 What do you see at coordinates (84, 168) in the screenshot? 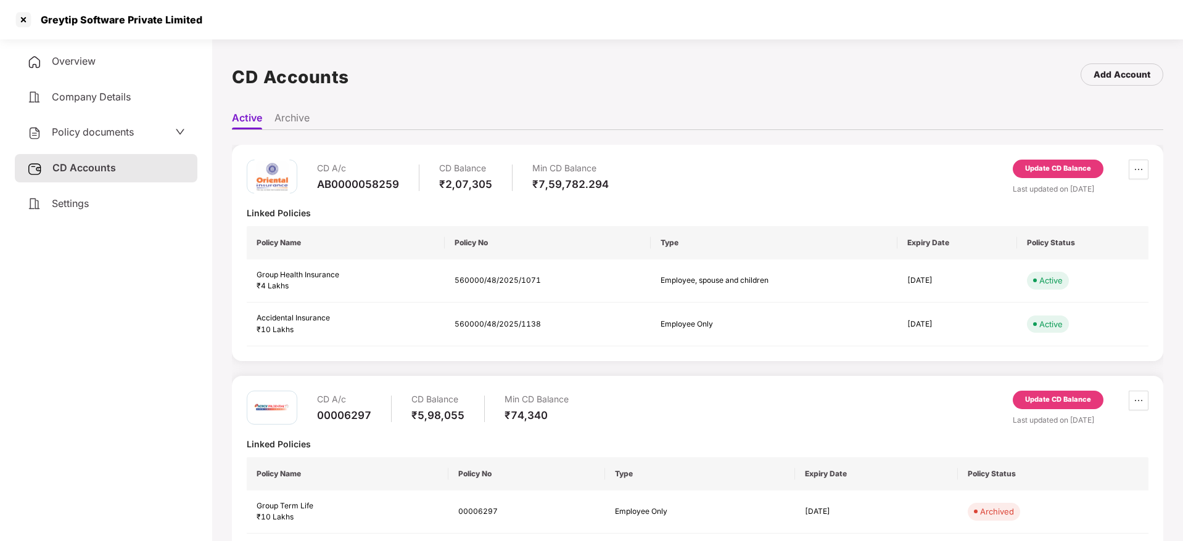
I see `span: CD Accounts` at bounding box center [84, 168].